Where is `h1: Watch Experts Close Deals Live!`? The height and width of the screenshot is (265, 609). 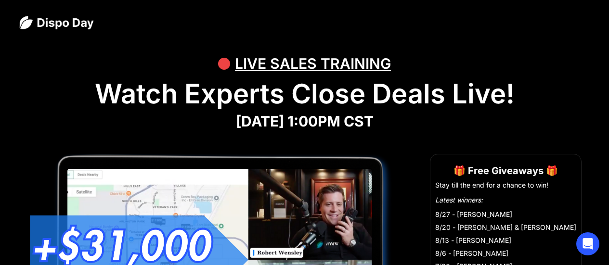
h1: Watch Experts Close Deals Live! is located at coordinates (305, 94).